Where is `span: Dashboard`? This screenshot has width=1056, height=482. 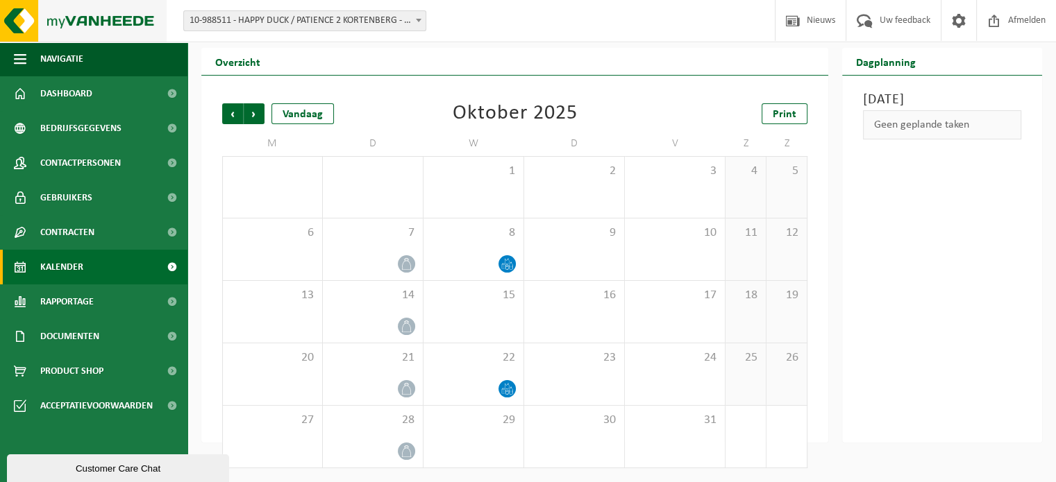 span: Dashboard is located at coordinates (66, 94).